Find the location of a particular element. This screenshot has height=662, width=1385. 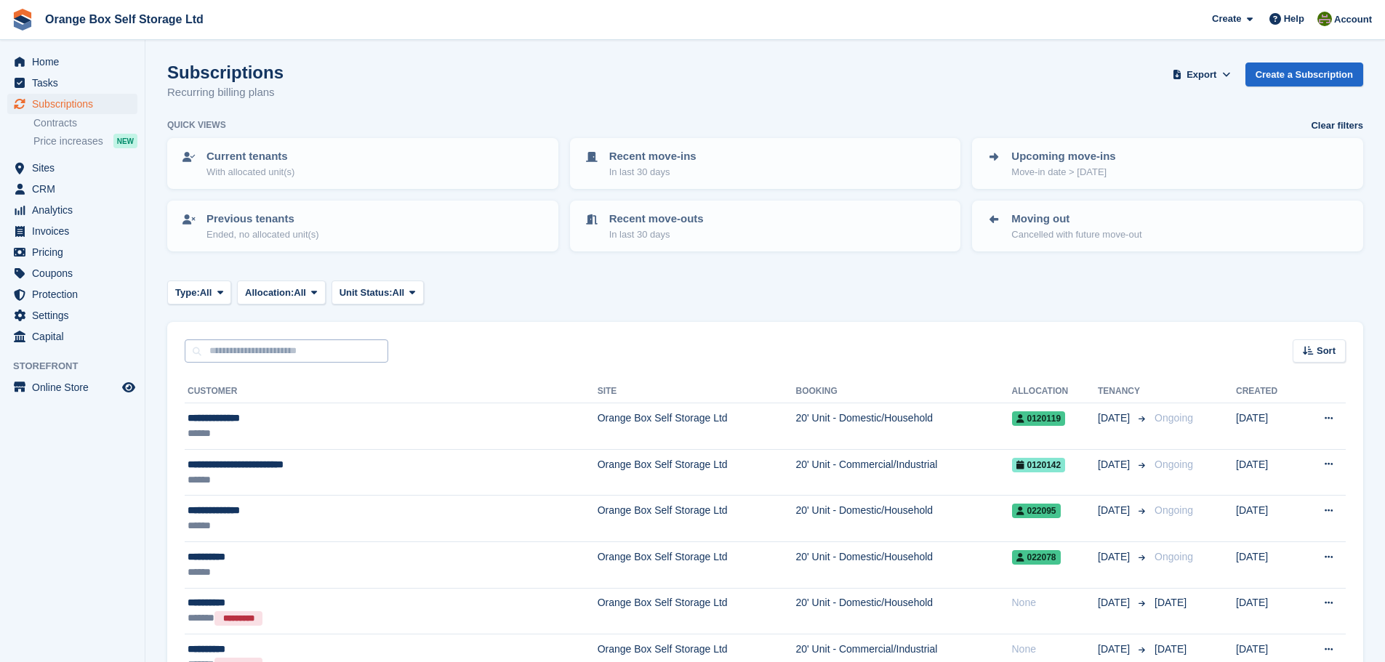

span: Protection is located at coordinates (76, 295).